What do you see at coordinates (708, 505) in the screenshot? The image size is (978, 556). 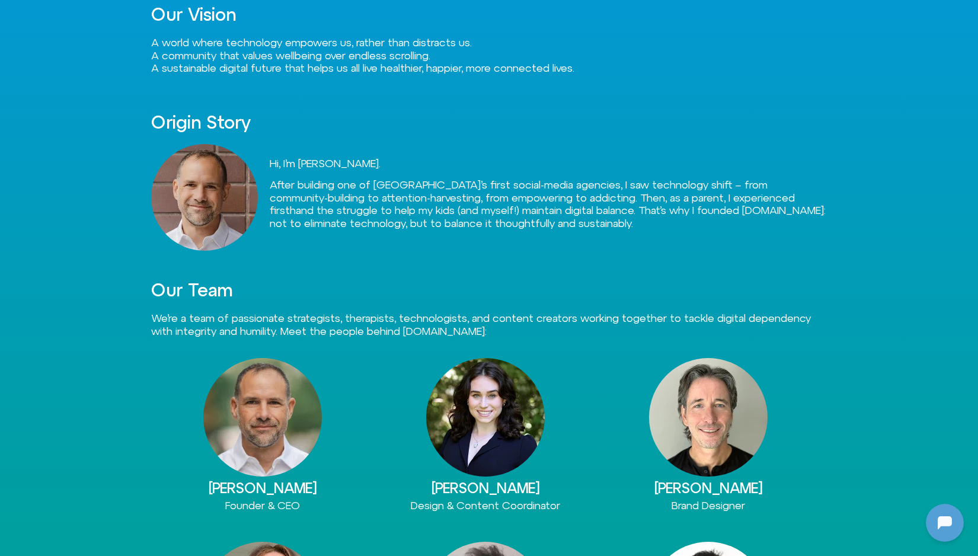 I see `span: Brand Designer` at bounding box center [708, 505].